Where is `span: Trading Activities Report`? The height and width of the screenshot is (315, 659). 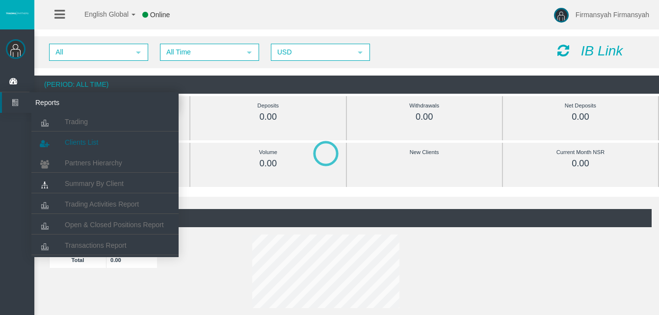 span: Trading Activities Report is located at coordinates (102, 204).